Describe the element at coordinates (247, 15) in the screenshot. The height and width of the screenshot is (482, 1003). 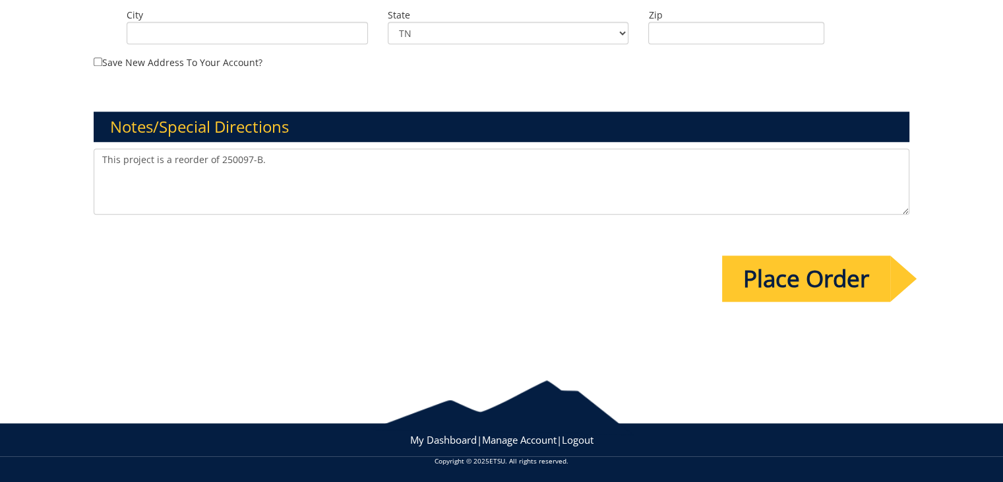
I see `label: City` at that location.